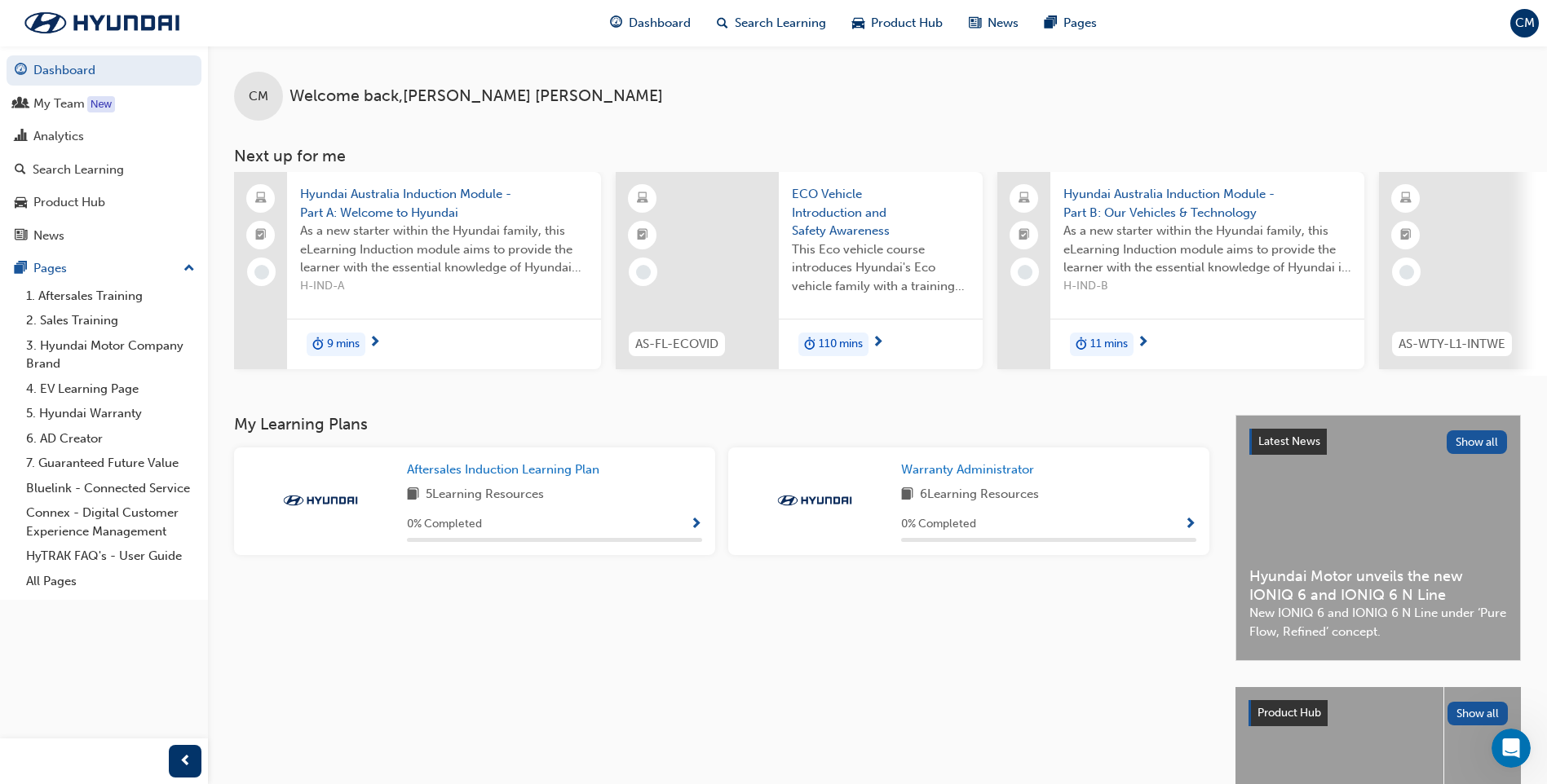 The height and width of the screenshot is (784, 1547). Describe the element at coordinates (1378, 585) in the screenshot. I see `span: Hyundai Motor unveils the new IONIQ 6 and IONIQ 6 N Line` at that location.